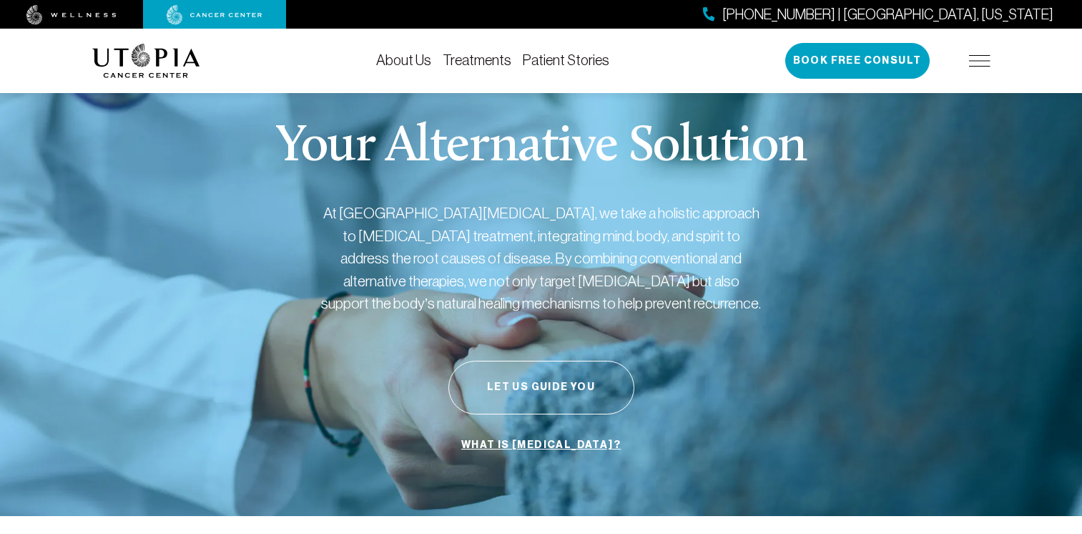 This screenshot has height=534, width=1082. I want to click on button: Let Us Guide You, so click(541, 387).